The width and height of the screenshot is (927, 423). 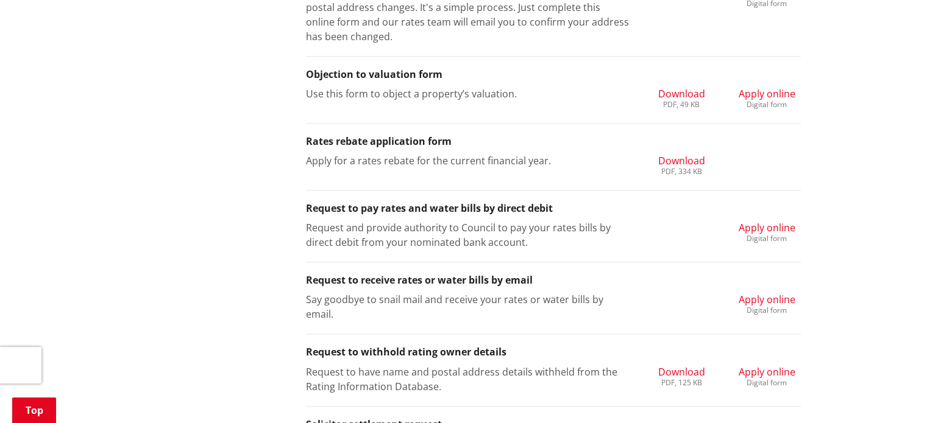 What do you see at coordinates (467, 235) in the screenshot?
I see `p: Request and provide authority to Council to pay your rates bills by direct debit from your nomina...` at bounding box center [467, 235].